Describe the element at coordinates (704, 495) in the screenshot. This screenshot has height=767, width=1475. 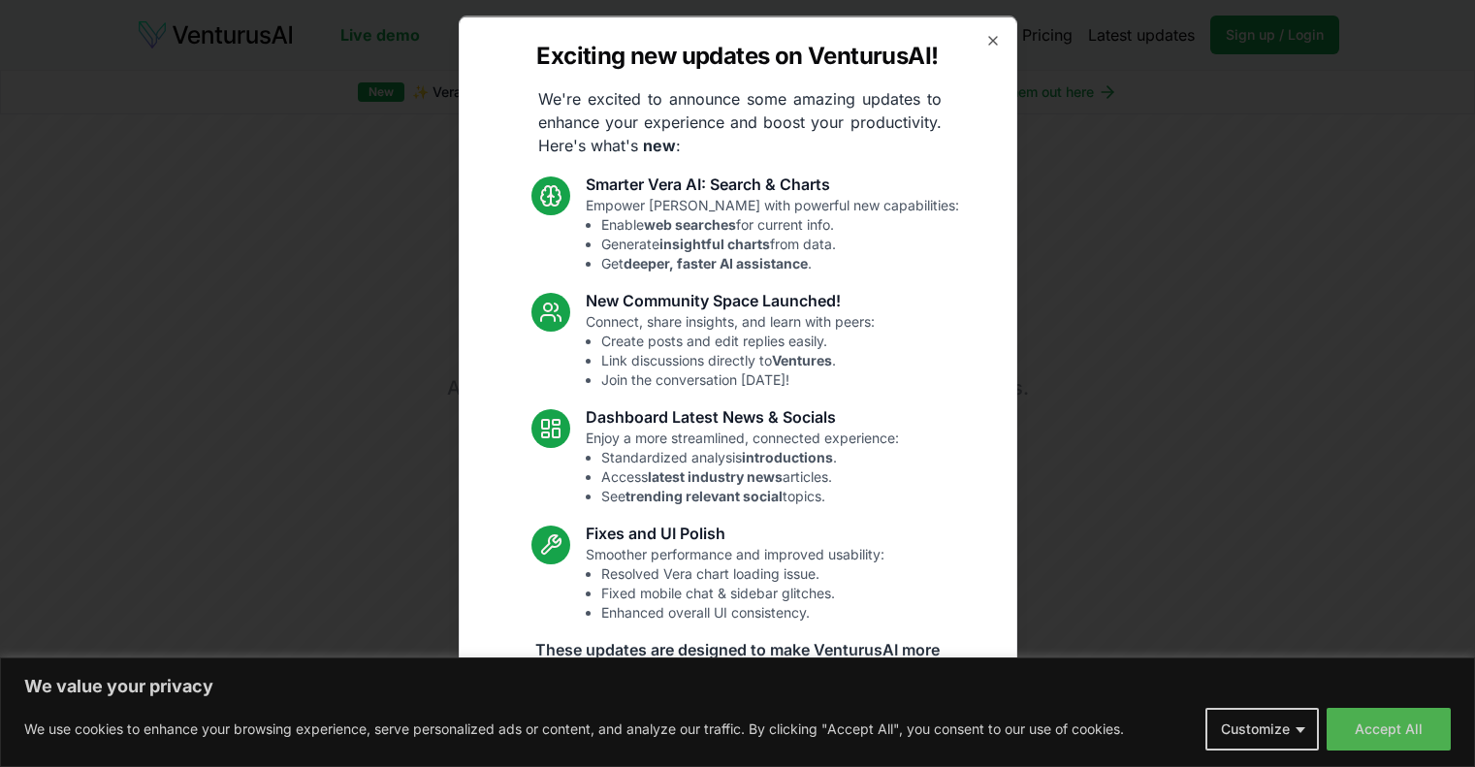
I see `strong: trending relevant social` at that location.